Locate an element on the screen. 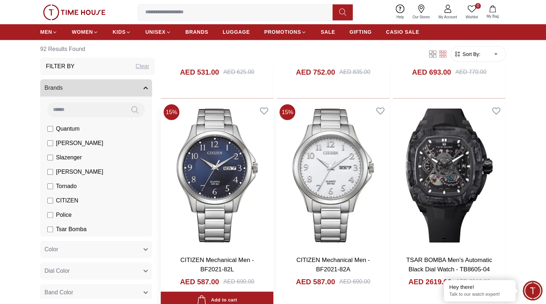 Image resolution: width=546 pixels, height=304 pixels. span: KIDS is located at coordinates (119, 32).